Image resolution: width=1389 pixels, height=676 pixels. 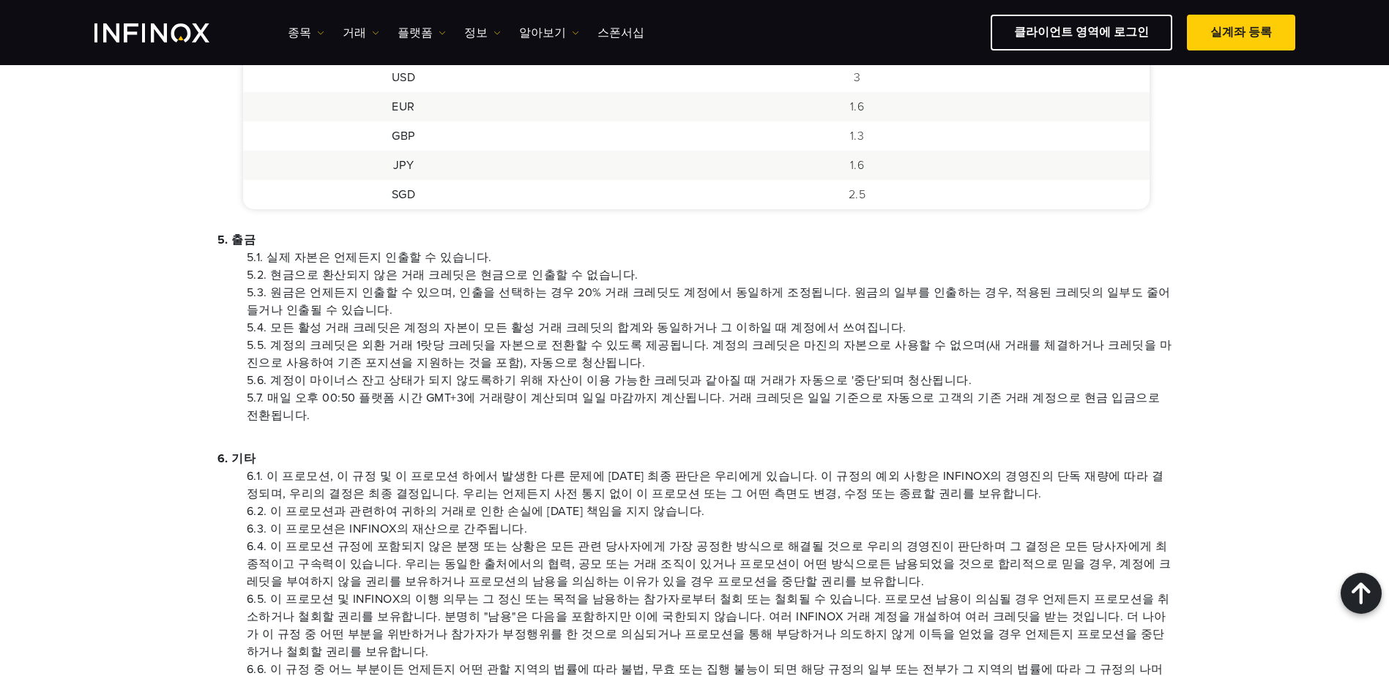 What do you see at coordinates (482, 33) in the screenshot?
I see `a: 정보` at bounding box center [482, 33].